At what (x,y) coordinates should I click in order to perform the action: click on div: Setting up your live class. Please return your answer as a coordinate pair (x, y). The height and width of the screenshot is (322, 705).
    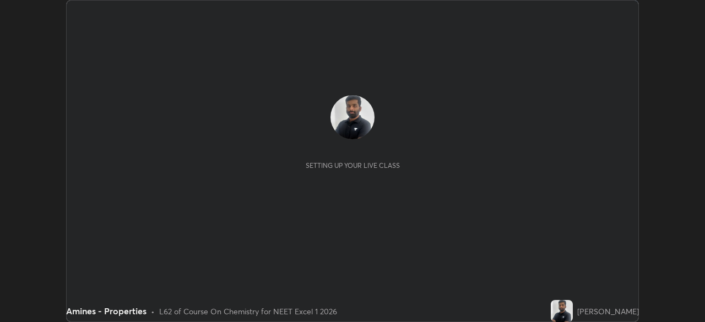
    Looking at the image, I should click on (353, 165).